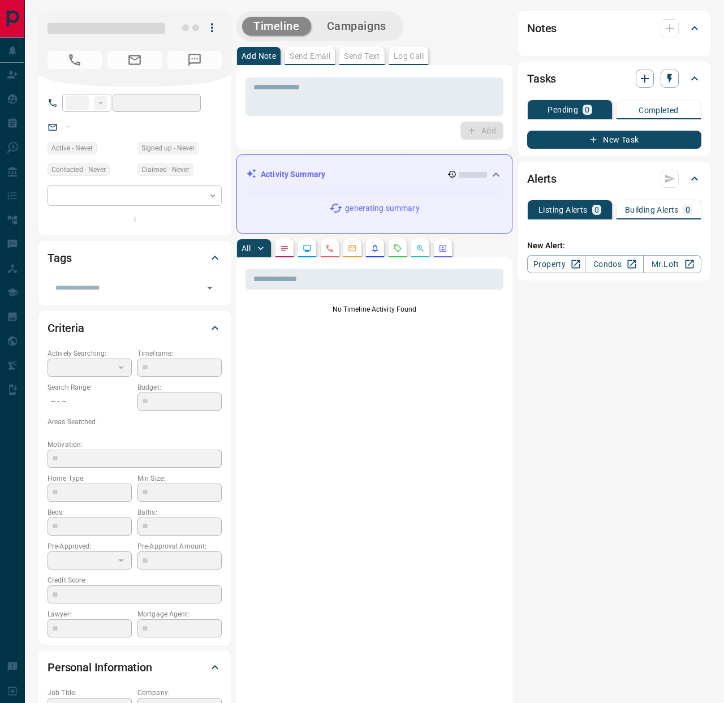  I want to click on p: Completed, so click(659, 110).